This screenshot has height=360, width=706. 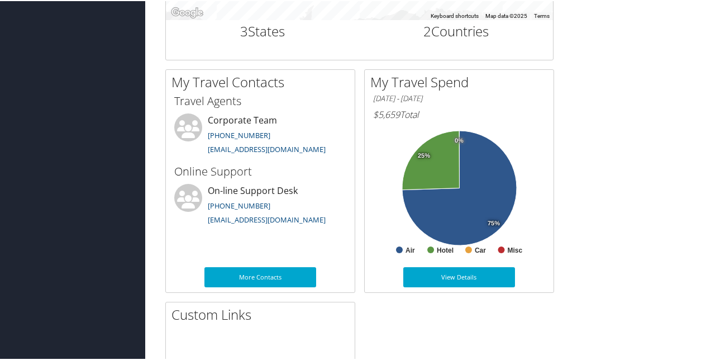 What do you see at coordinates (445, 249) in the screenshot?
I see `text: Hotel` at bounding box center [445, 249].